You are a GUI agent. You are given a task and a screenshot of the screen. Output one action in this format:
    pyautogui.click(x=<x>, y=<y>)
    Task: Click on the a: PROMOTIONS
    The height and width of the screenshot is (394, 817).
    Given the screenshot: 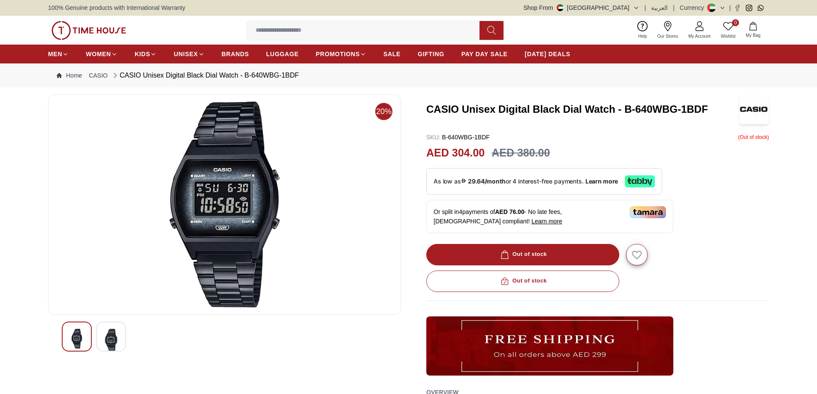 What is the action you would take?
    pyautogui.click(x=341, y=54)
    